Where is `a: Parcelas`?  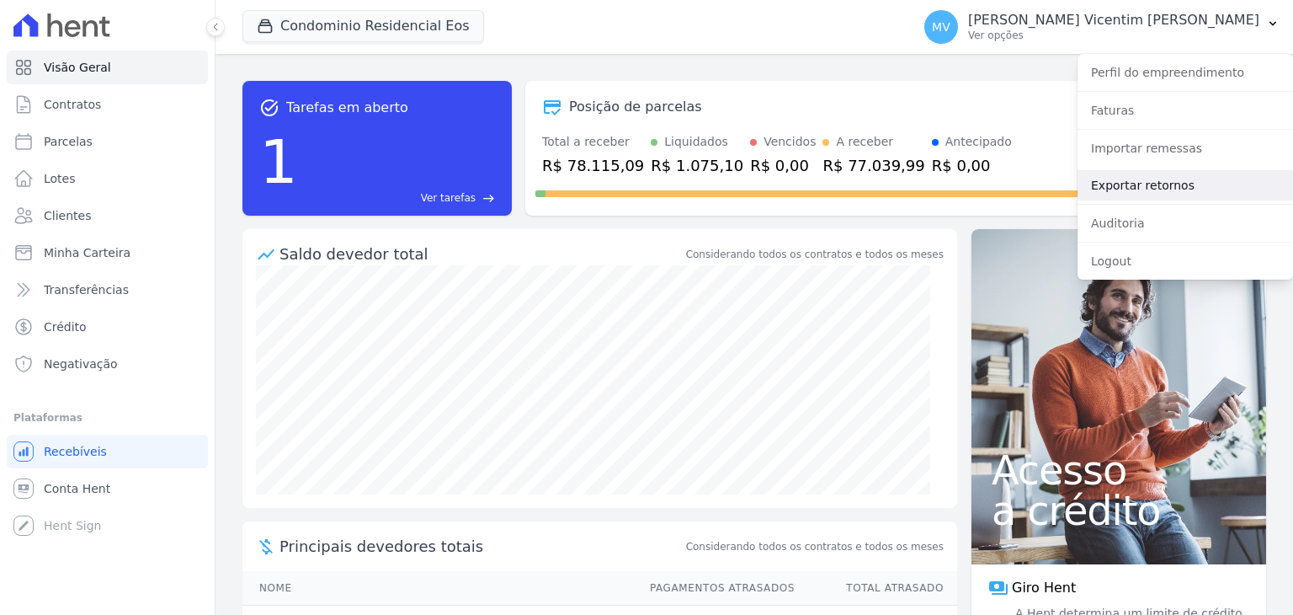 a: Parcelas is located at coordinates (107, 141).